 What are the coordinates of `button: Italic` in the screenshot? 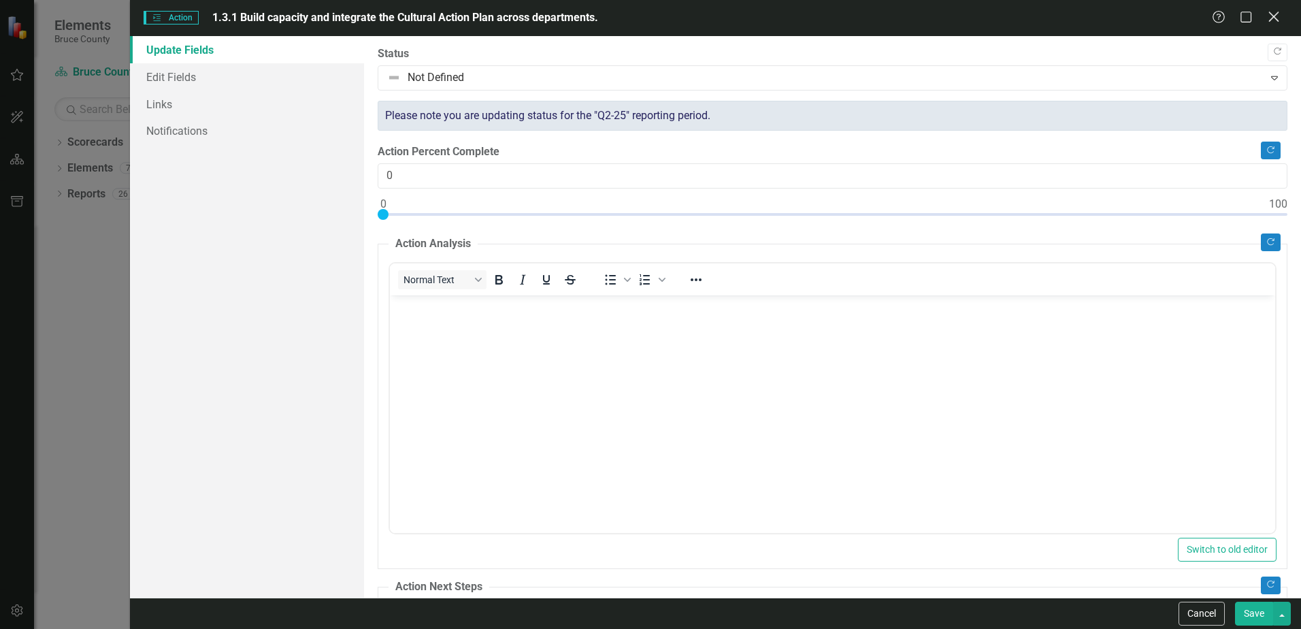 It's located at (523, 280).